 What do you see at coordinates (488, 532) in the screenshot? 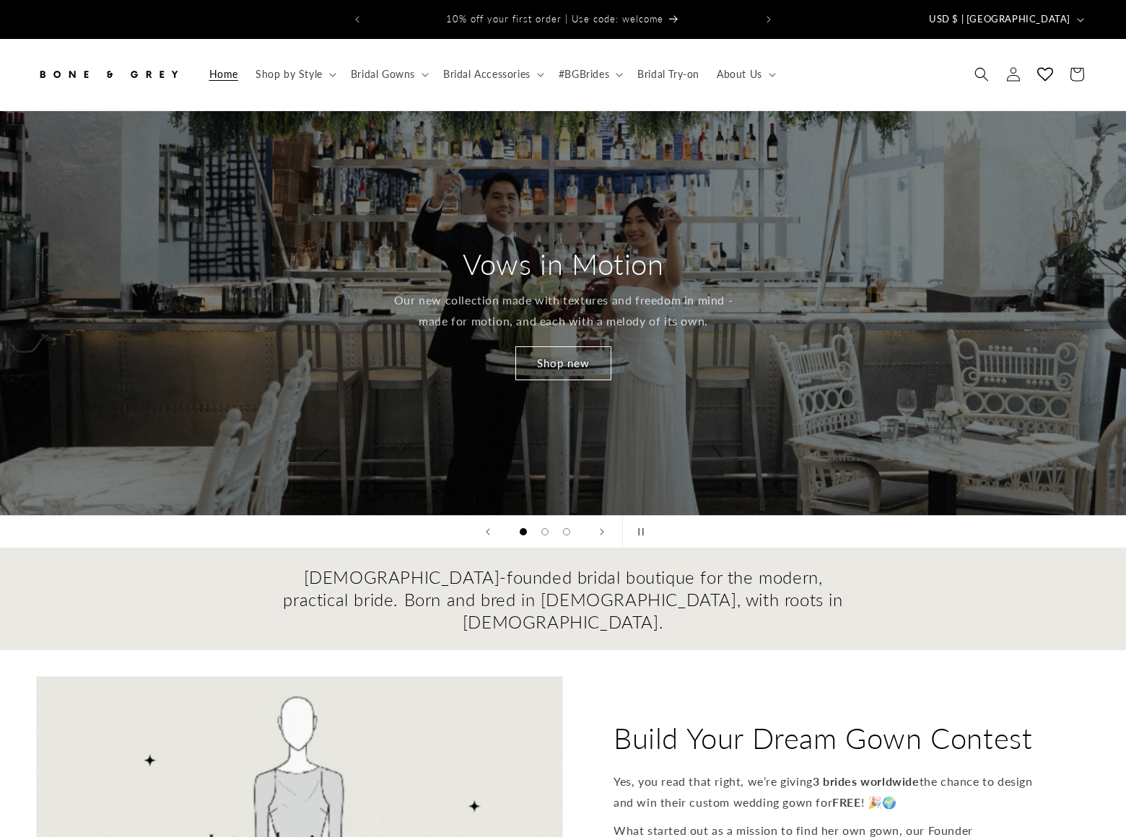
I see `button: Previous slide` at bounding box center [488, 532].